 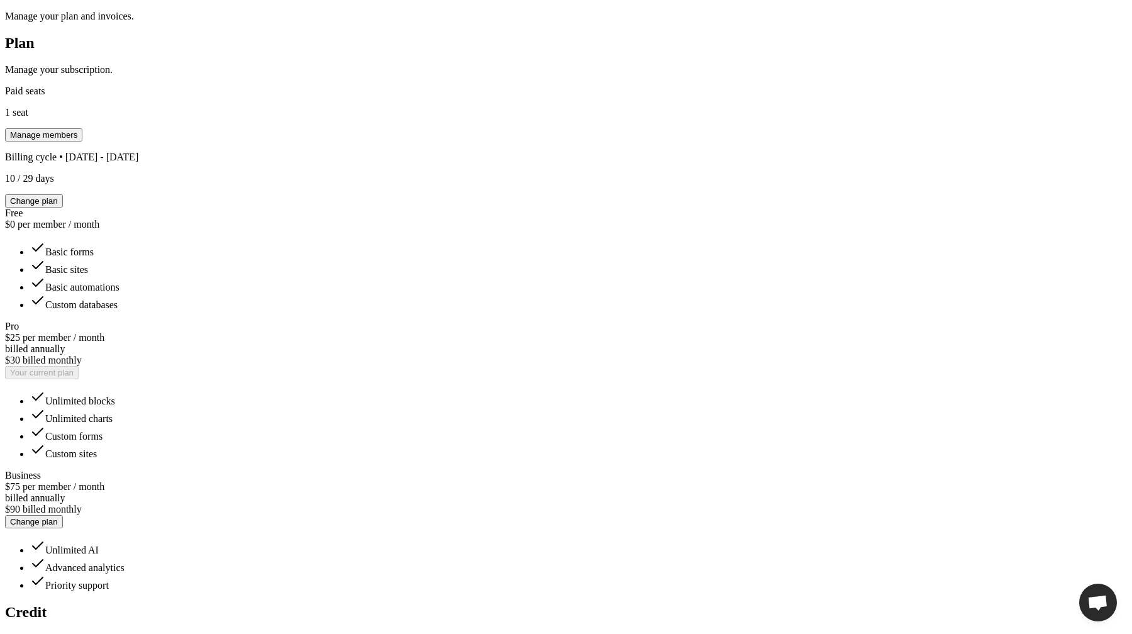 I want to click on span: Advanced analytics, so click(x=85, y=567).